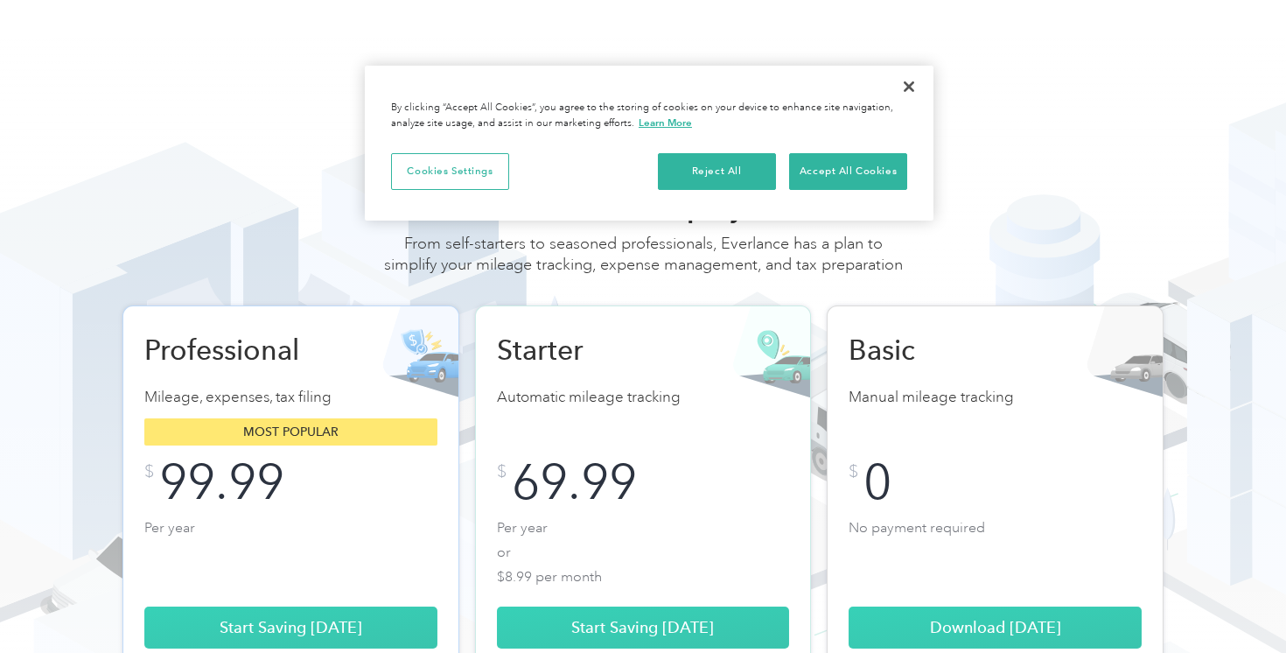 The height and width of the screenshot is (653, 1286). What do you see at coordinates (940, 350) in the screenshot?
I see `h2: Basic` at bounding box center [940, 350].